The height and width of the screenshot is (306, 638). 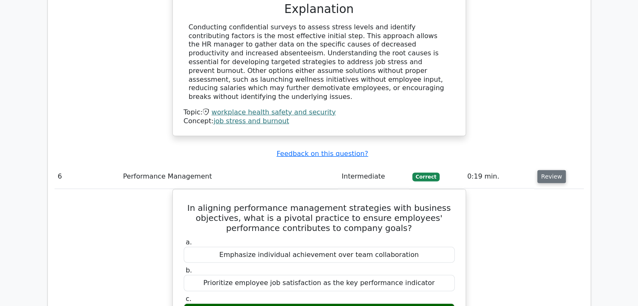 What do you see at coordinates (426, 177) in the screenshot?
I see `span: Correct` at bounding box center [426, 177].